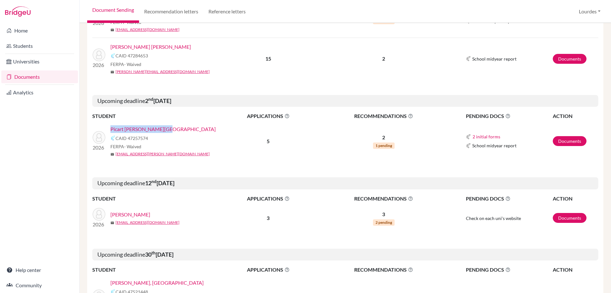  What do you see at coordinates (132, 138) in the screenshot?
I see `span: CAID 47257574` at bounding box center [132, 138].